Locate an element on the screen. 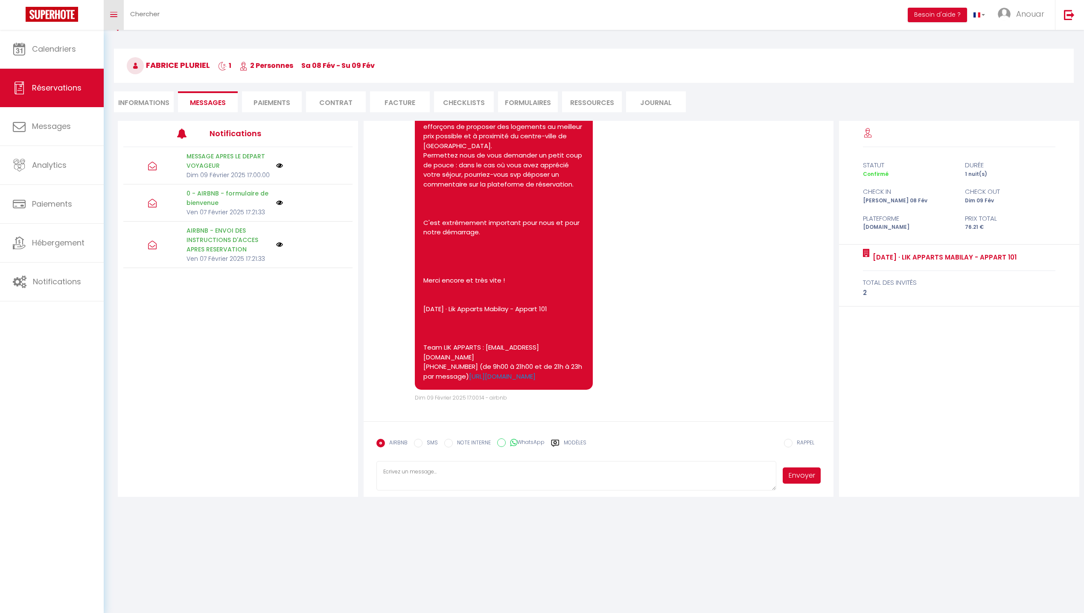 The height and width of the screenshot is (613, 1084). span: Dim 09 Février 2025 17:00:14 - airbnb is located at coordinates (461, 397).